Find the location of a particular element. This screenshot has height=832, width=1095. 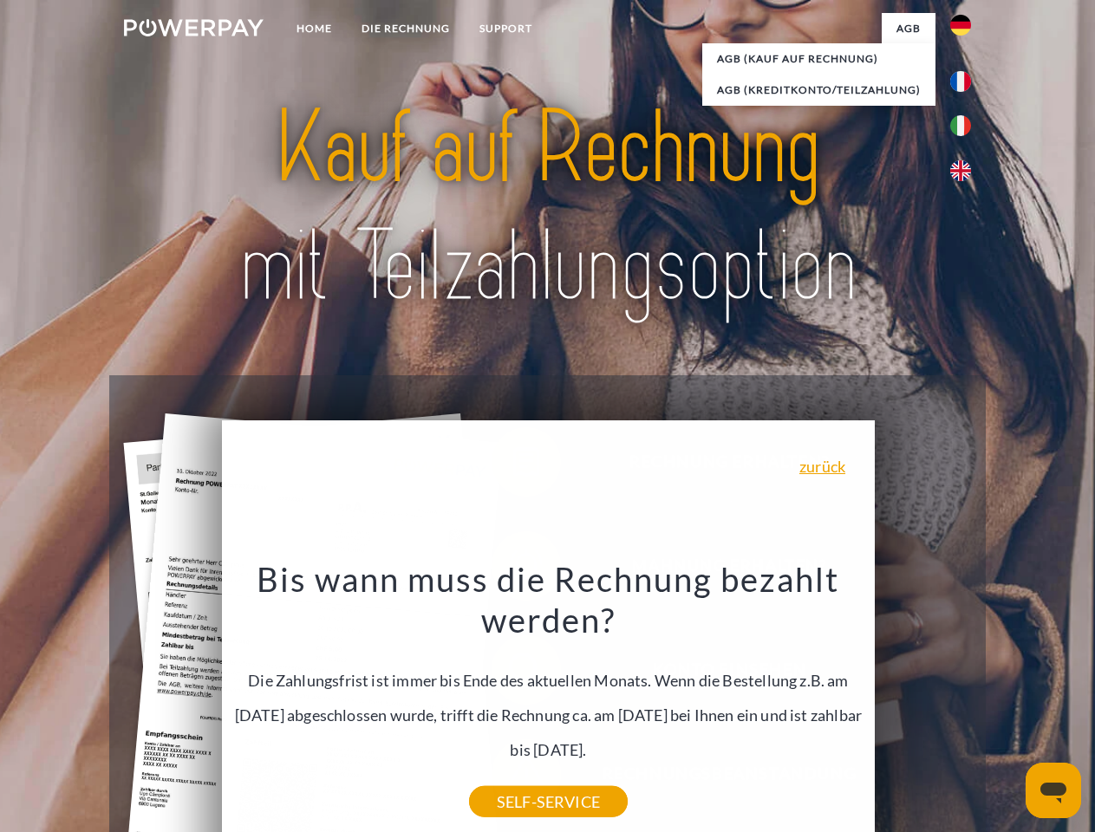

a: Home is located at coordinates (314, 29).